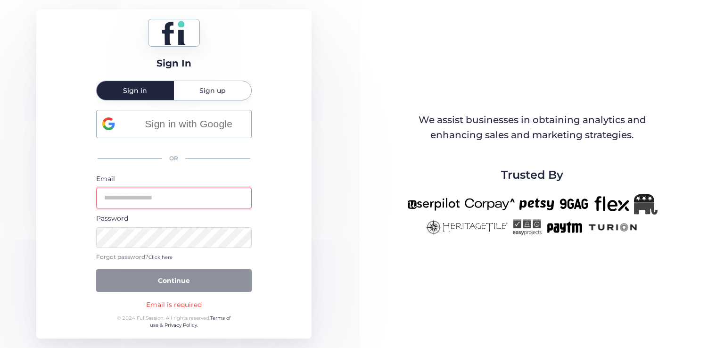  What do you see at coordinates (574, 204) in the screenshot?
I see `img: 9gag-new.png` at bounding box center [574, 204].